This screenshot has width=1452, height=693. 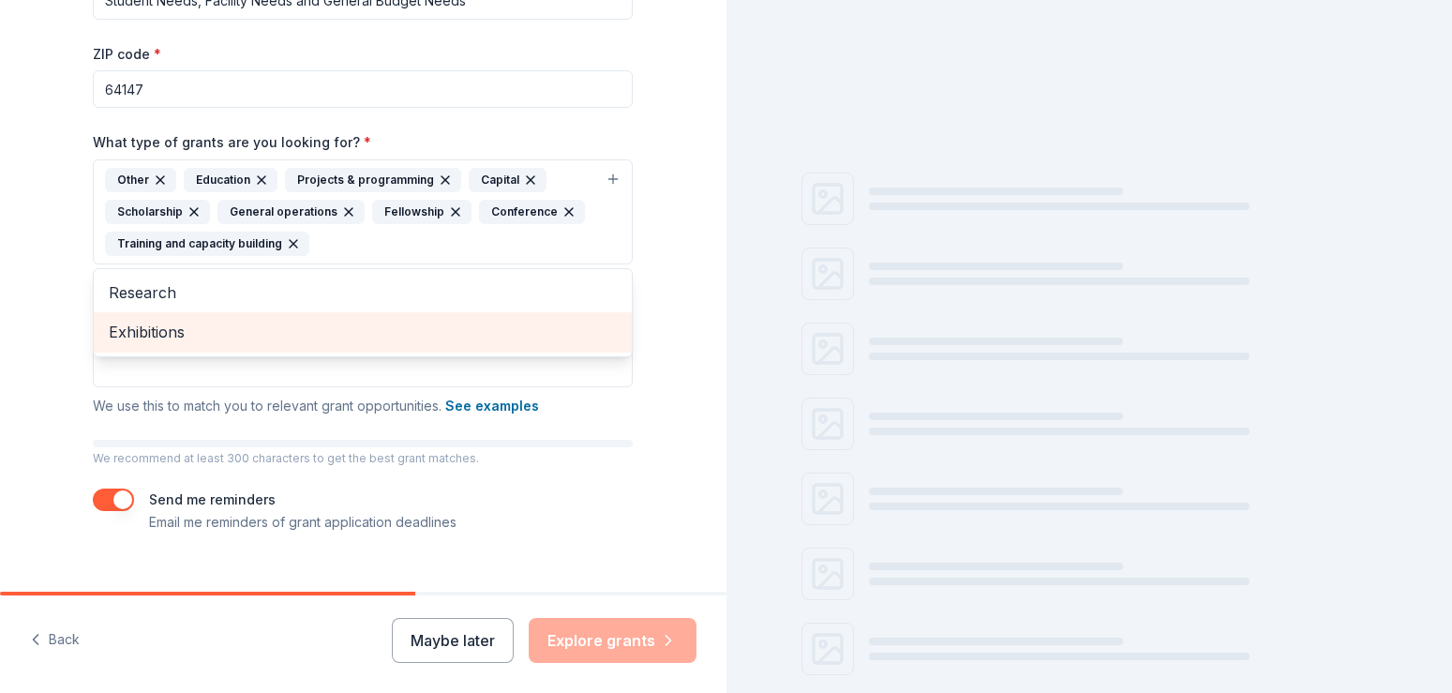 What do you see at coordinates (207, 244) in the screenshot?
I see `div: Training and capacity building` at bounding box center [207, 244].